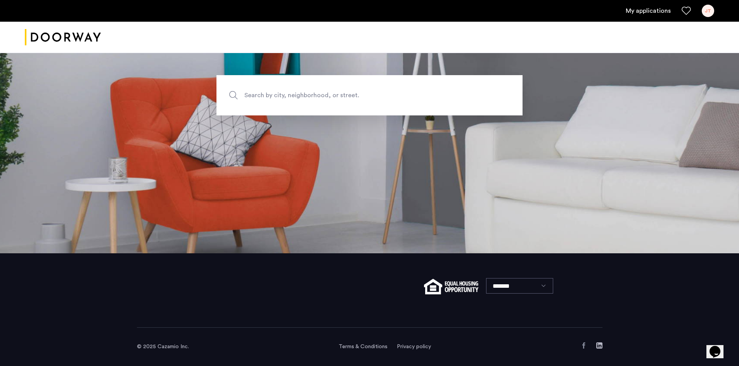 The height and width of the screenshot is (366, 739). Describe the element at coordinates (450, 287) in the screenshot. I see `img: equal-housing.png` at that location.